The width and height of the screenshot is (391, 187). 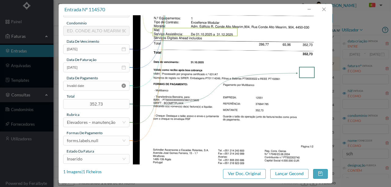 What do you see at coordinates (71, 96) in the screenshot?
I see `span: total` at bounding box center [71, 96].